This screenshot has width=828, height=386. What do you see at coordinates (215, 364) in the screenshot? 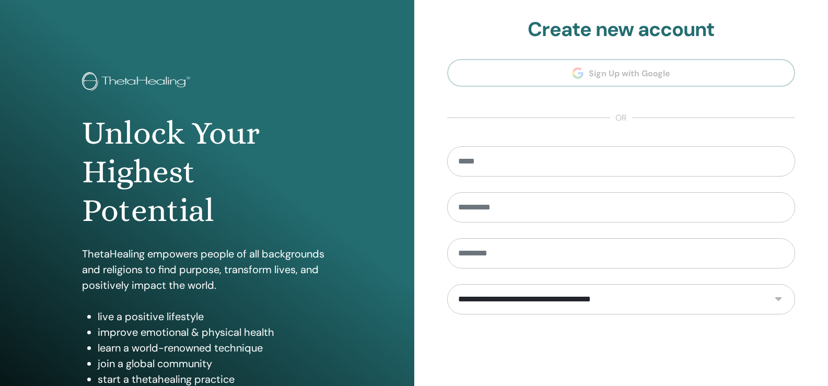
I see `li: join a global community` at bounding box center [215, 364].